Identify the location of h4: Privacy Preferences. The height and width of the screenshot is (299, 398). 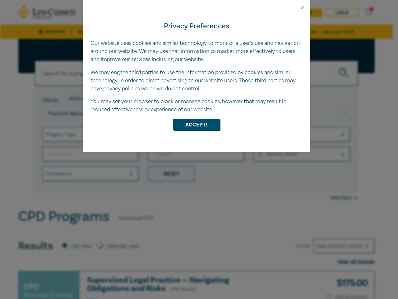
(197, 26).